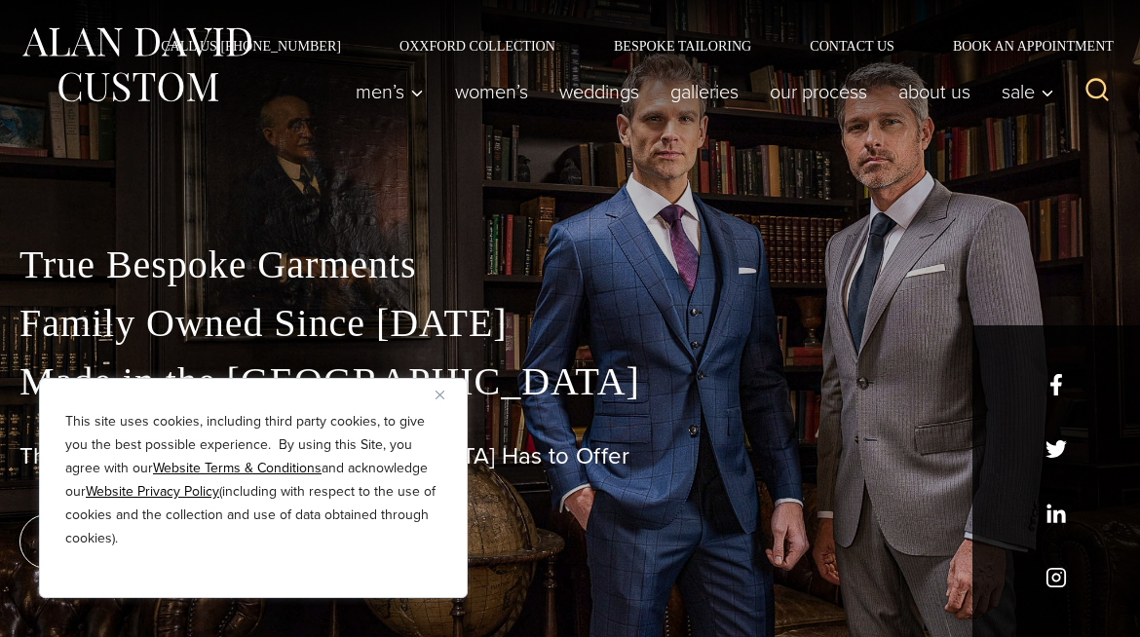 Image resolution: width=1140 pixels, height=637 pixels. What do you see at coordinates (447, 395) in the screenshot?
I see `button: Close` at bounding box center [447, 395].